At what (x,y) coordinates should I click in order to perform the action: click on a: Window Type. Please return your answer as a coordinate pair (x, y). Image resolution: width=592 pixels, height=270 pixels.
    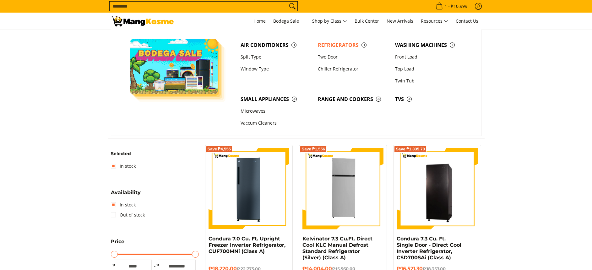
    Looking at the image, I should click on (276, 69).